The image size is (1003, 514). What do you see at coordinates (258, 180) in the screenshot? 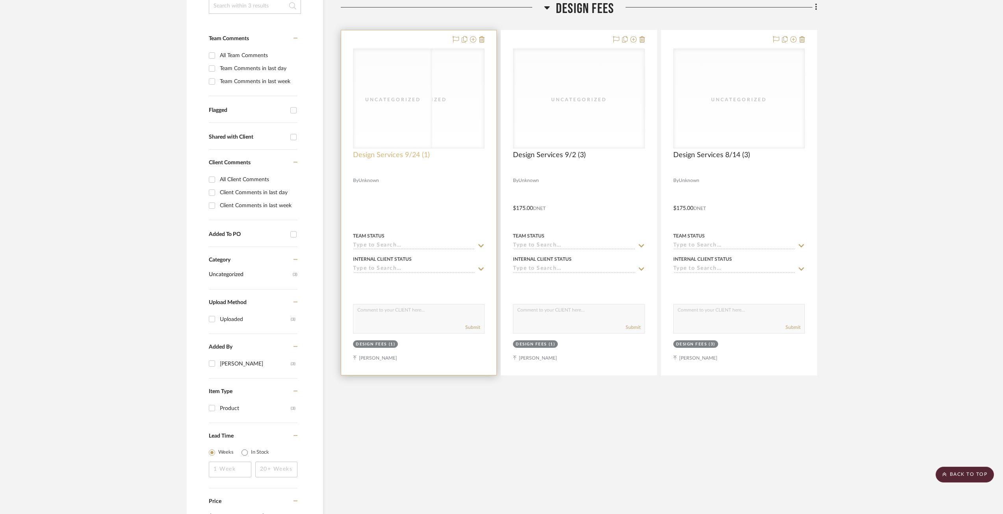
I see `div: All Client Comments` at bounding box center [258, 180].